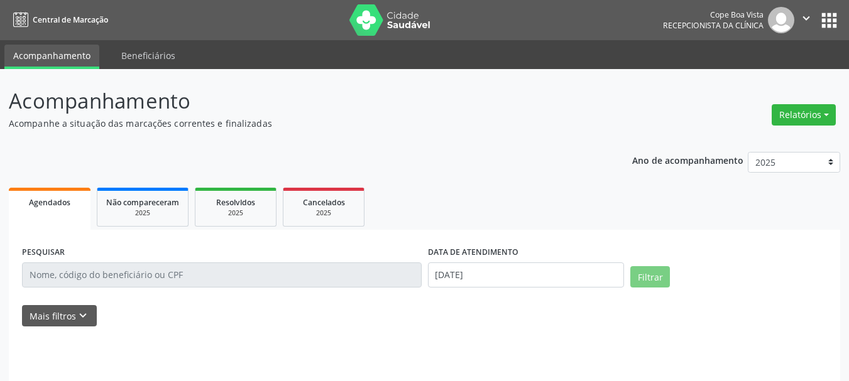 Image resolution: width=849 pixels, height=381 pixels. I want to click on a: Beneficiários, so click(148, 55).